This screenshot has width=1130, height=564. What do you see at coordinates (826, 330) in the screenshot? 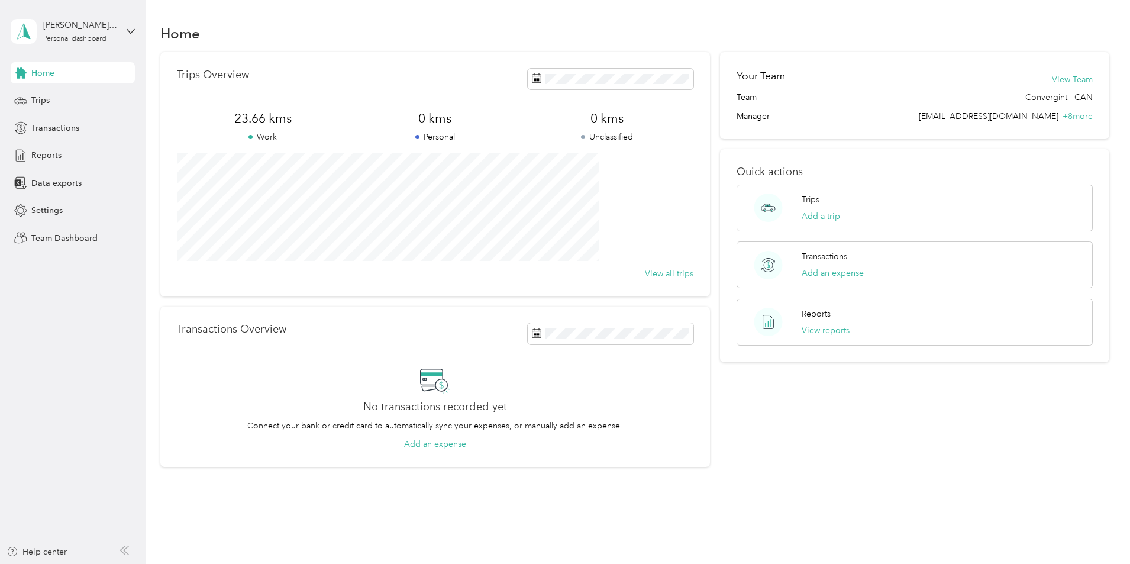
I see `button: View reports` at bounding box center [826, 330].